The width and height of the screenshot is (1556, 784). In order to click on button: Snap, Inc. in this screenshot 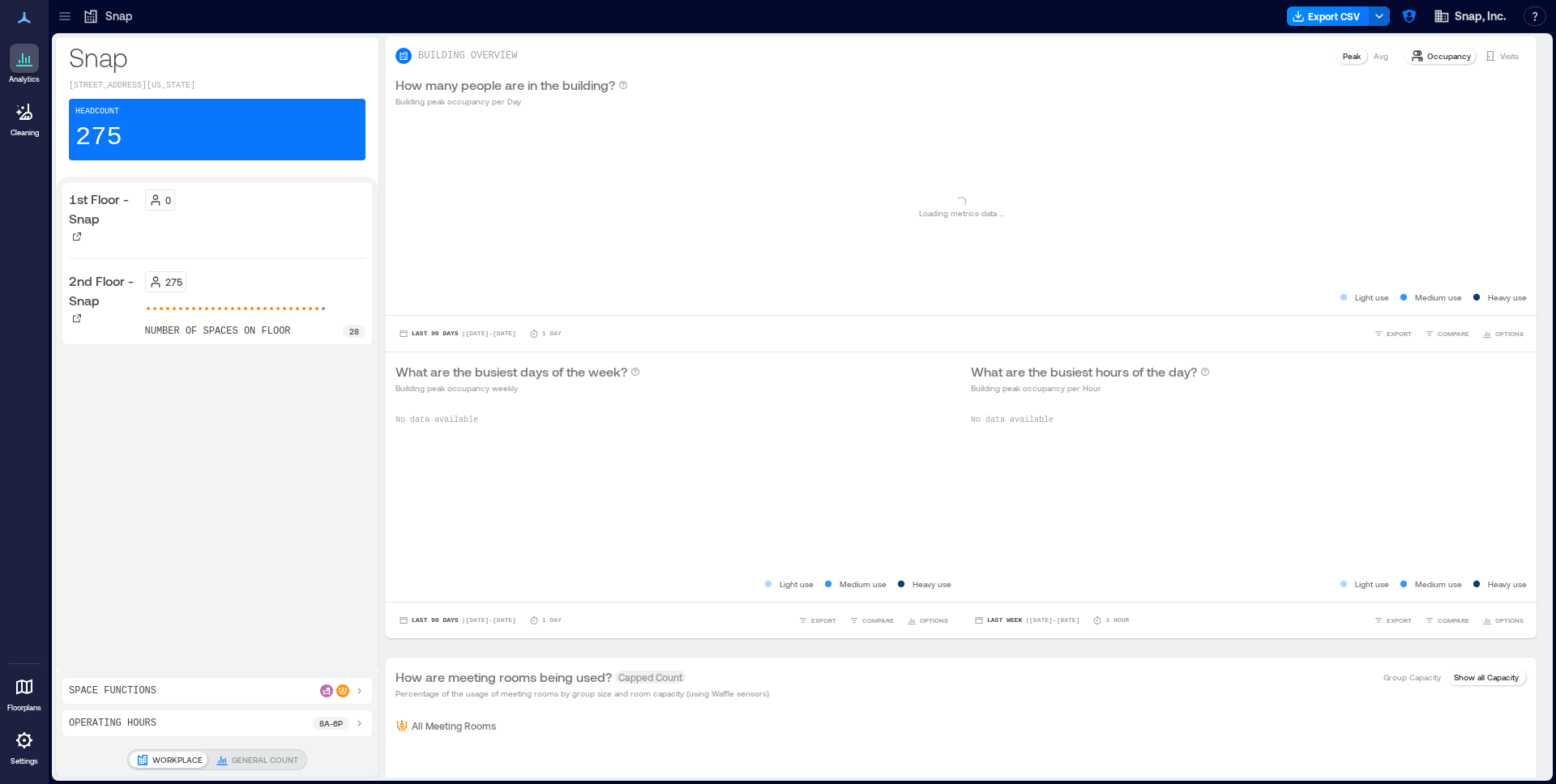, I will do `click(1469, 16)`.